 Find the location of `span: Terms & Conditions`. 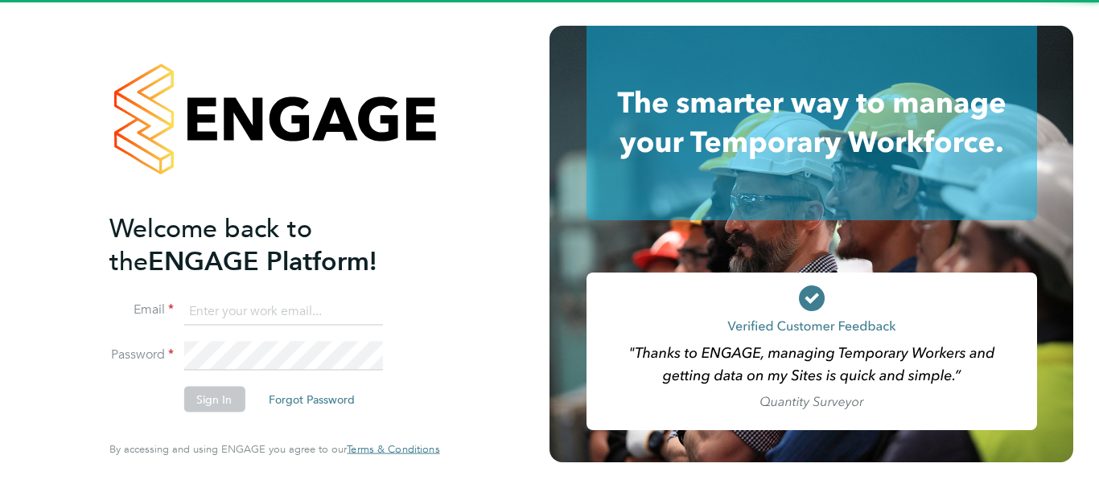

span: Terms & Conditions is located at coordinates (393, 449).